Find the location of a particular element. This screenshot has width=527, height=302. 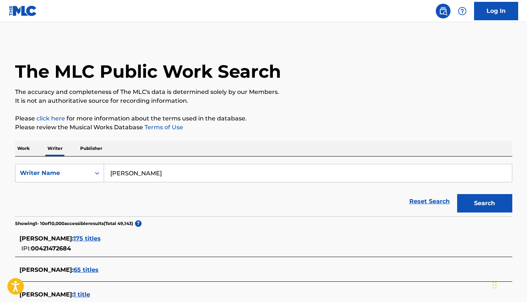

div: Writer Name is located at coordinates (53, 173).